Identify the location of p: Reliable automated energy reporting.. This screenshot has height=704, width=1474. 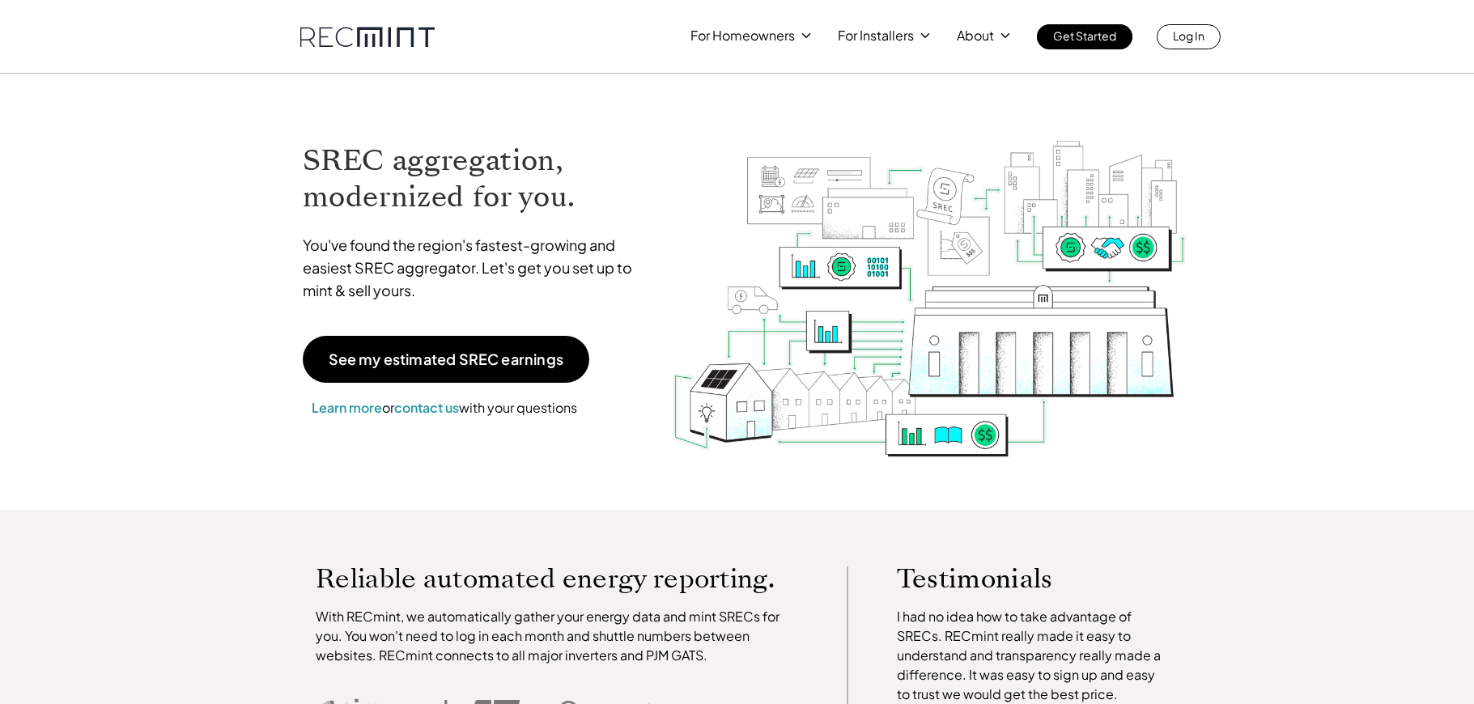
(557, 579).